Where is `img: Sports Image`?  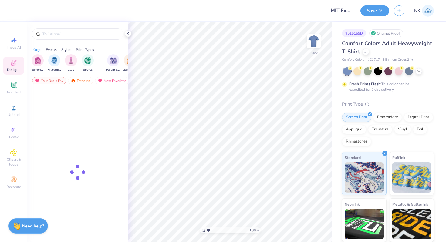
img: Sports Image is located at coordinates (88, 60).